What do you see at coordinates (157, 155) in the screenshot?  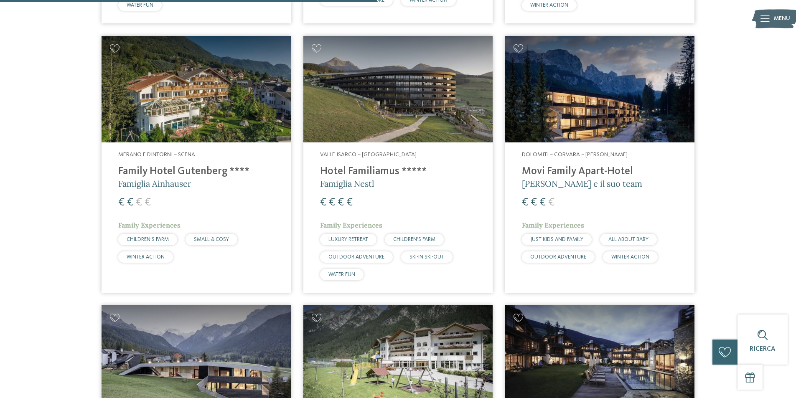 I see `span: Merano e dintorni – Scena` at bounding box center [157, 155].